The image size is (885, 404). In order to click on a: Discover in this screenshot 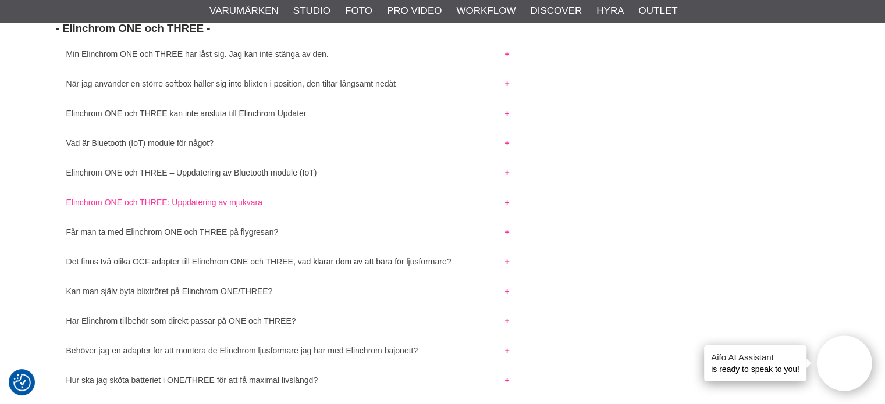, I will do `click(556, 11)`.